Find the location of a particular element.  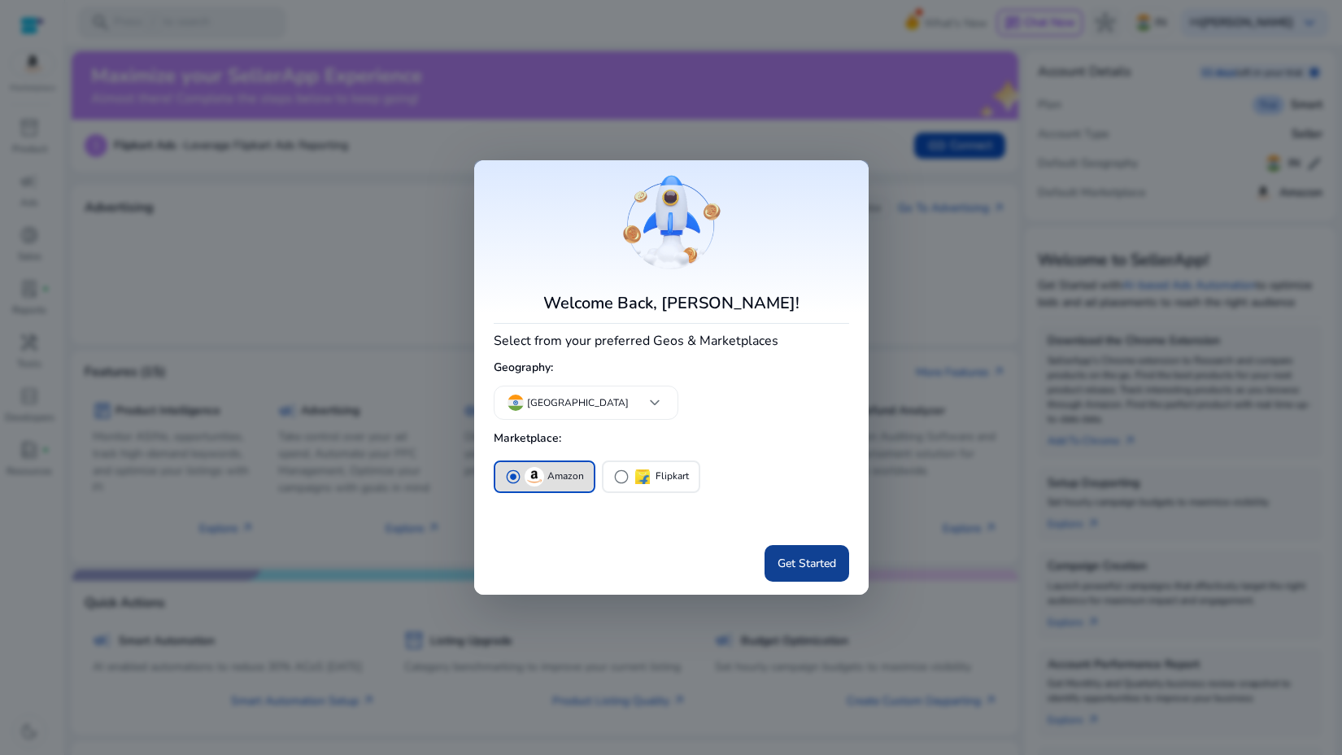

span: keyboard_arrow_down is located at coordinates (655, 403).